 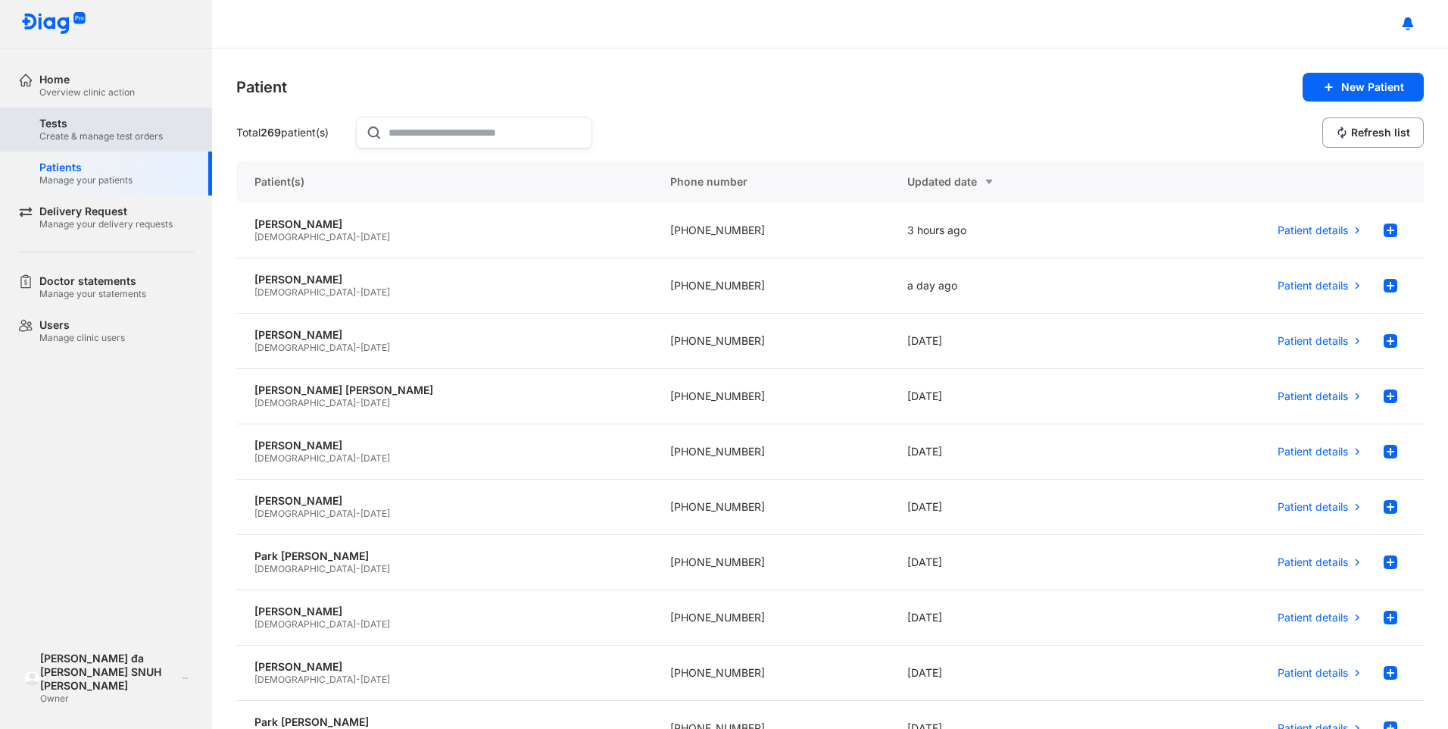 I want to click on div: Manage your delivery requests, so click(x=106, y=224).